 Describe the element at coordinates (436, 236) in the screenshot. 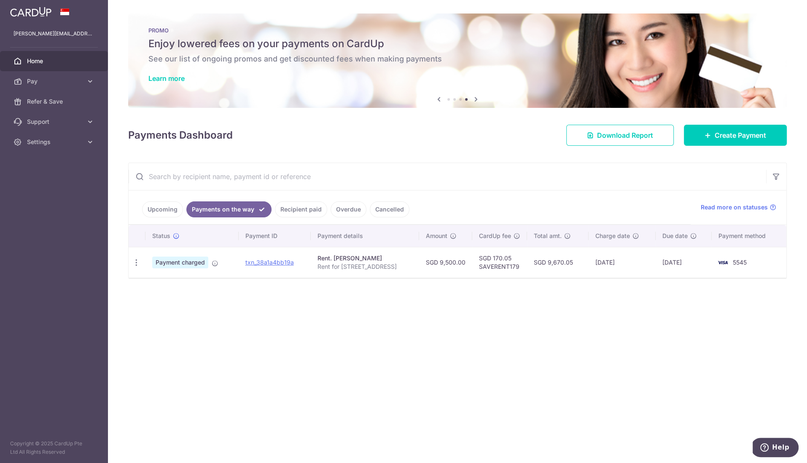

I see `span: Amount` at that location.